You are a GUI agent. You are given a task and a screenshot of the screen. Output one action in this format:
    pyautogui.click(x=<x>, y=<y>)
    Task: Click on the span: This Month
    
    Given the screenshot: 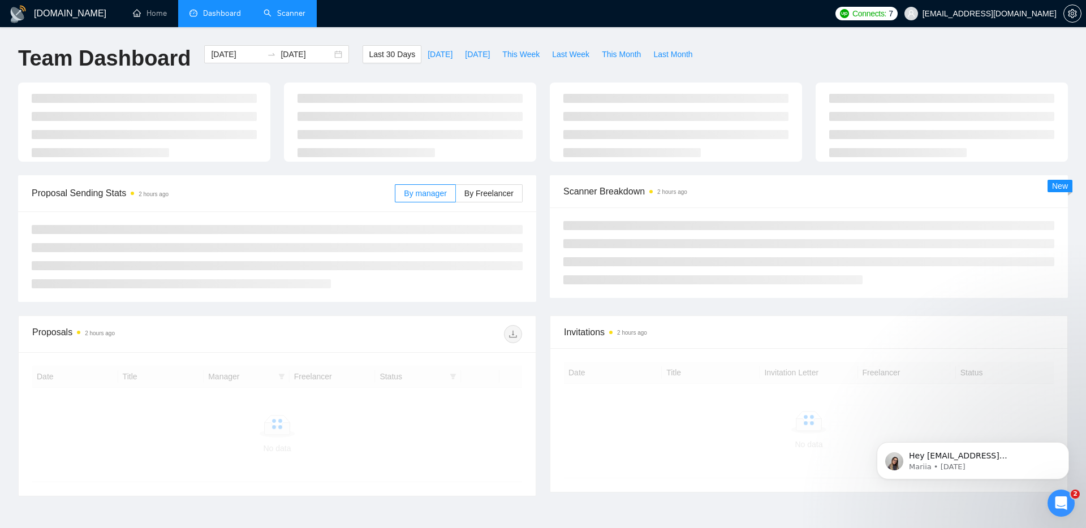 What is the action you would take?
    pyautogui.click(x=621, y=54)
    